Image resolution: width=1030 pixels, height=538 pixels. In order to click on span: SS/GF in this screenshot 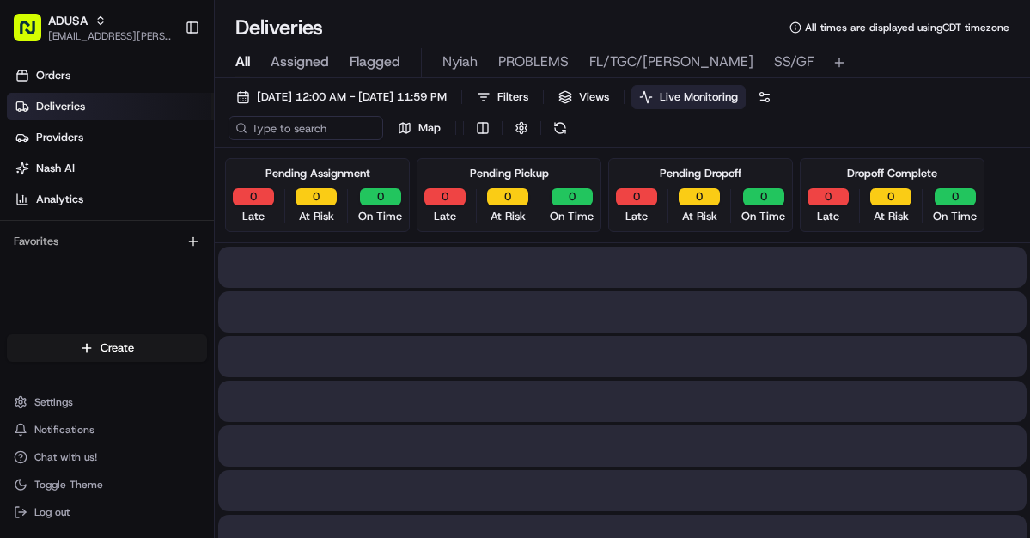, I will do `click(794, 62)`.